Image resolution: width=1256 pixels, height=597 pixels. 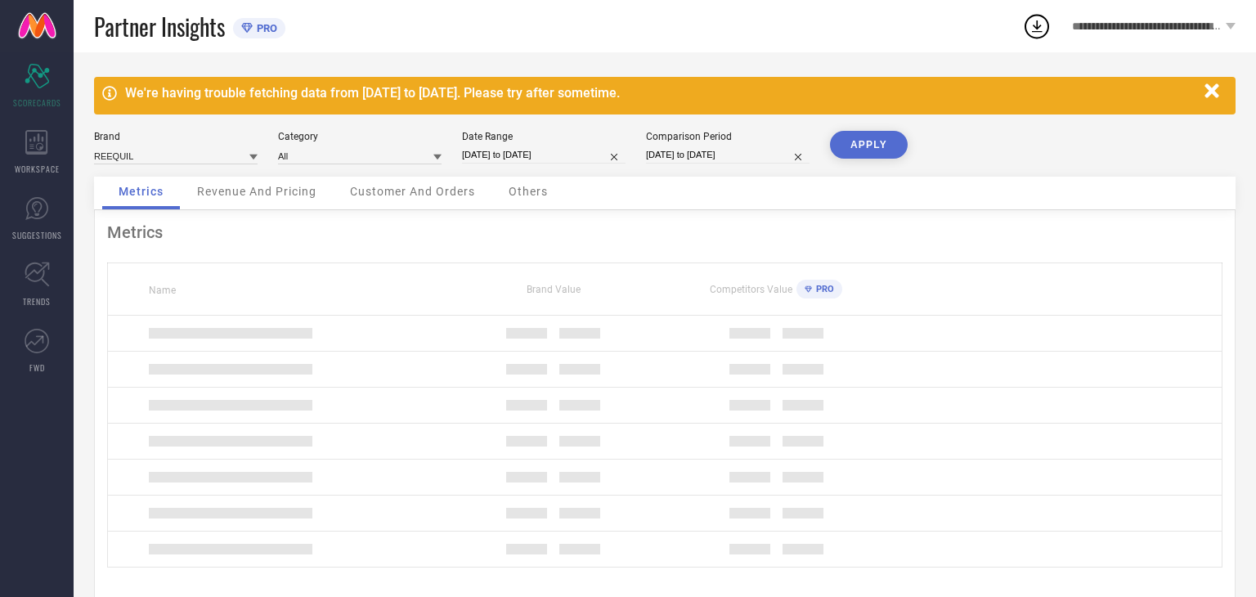 I want to click on input: Select date range, so click(x=544, y=155).